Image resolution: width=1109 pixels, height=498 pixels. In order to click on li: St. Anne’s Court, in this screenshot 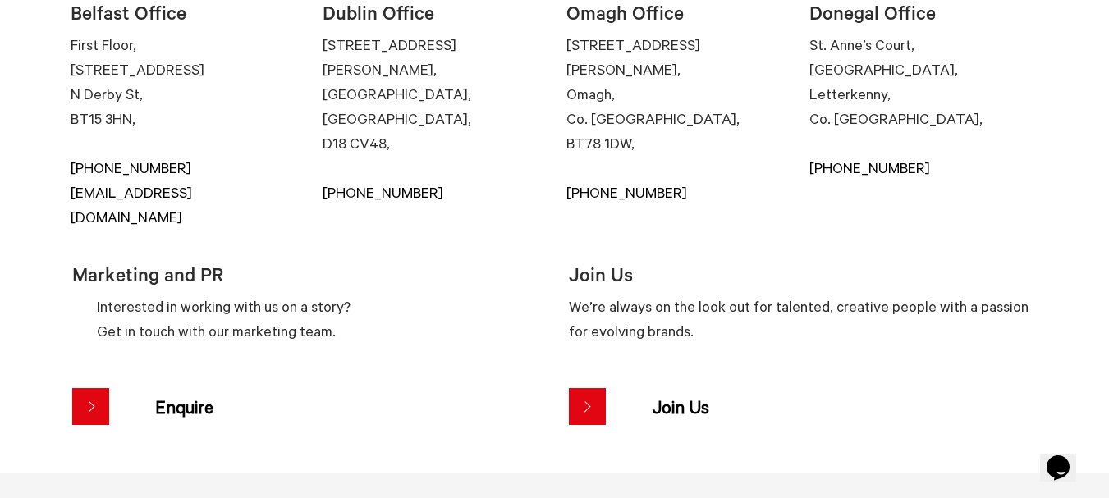, I will do `click(920, 45)`.